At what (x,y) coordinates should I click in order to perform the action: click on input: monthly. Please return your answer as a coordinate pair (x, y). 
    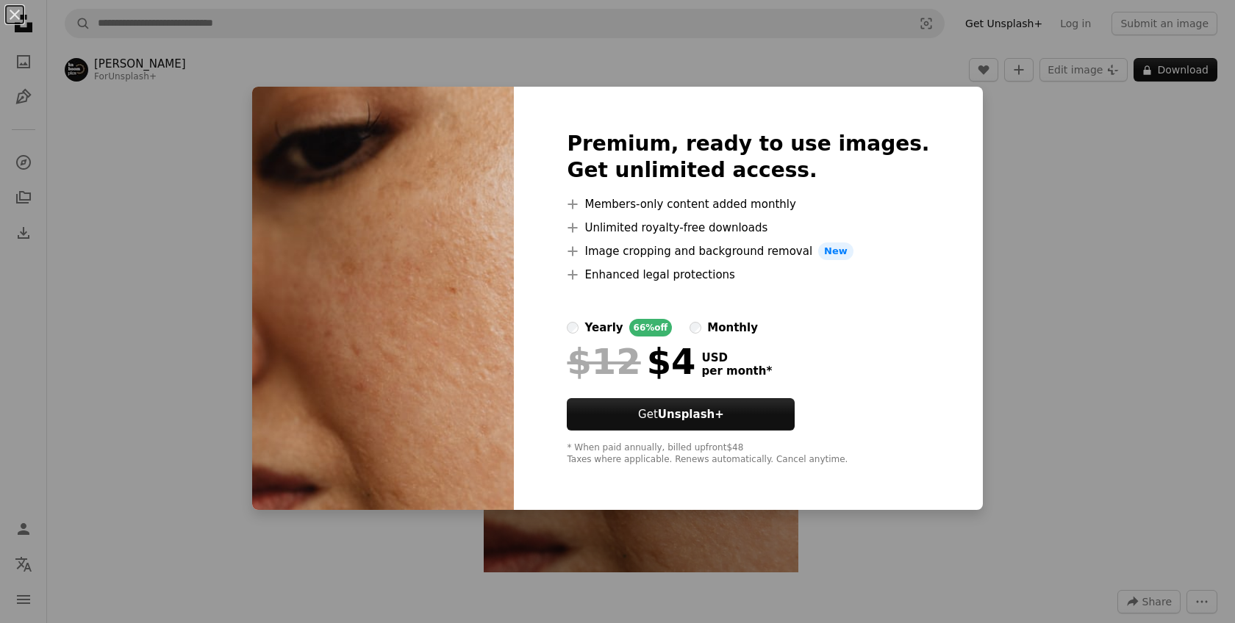
    Looking at the image, I should click on (695, 328).